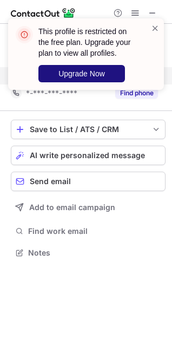  What do you see at coordinates (82, 74) in the screenshot?
I see `button: Upgrade Now` at bounding box center [82, 74].